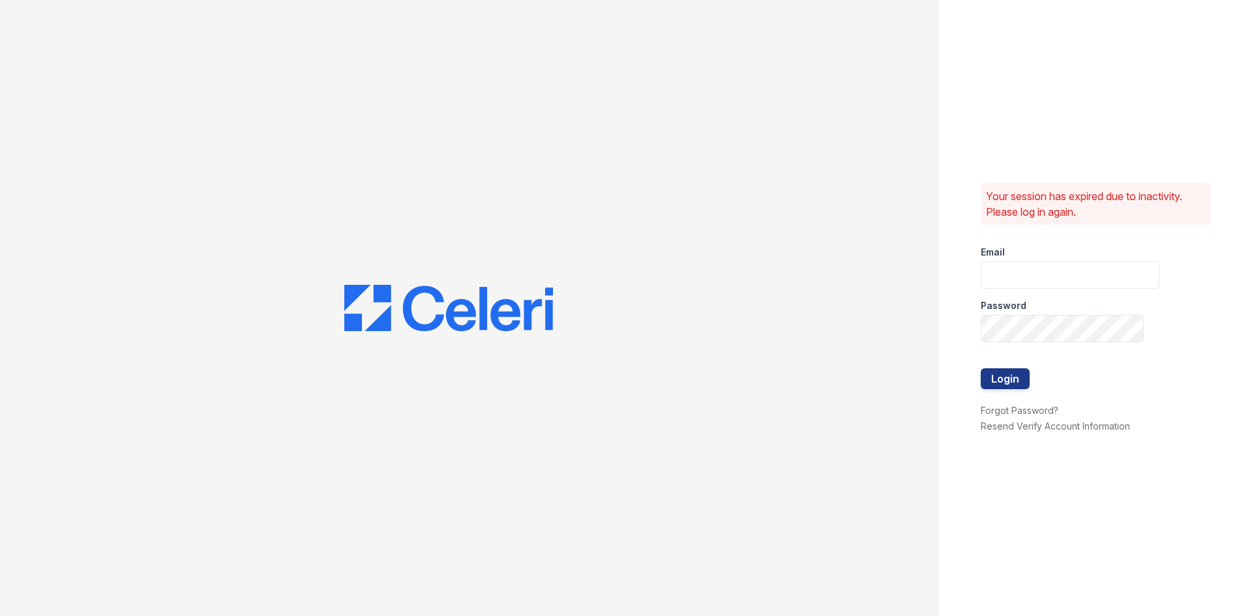 The image size is (1252, 616). I want to click on img: CE_Logo_Blue-a8612792a0a2168367f1c8372b55b34899dd931a85d93a1a3d3e32e68fde9ad4.png, so click(449, 308).